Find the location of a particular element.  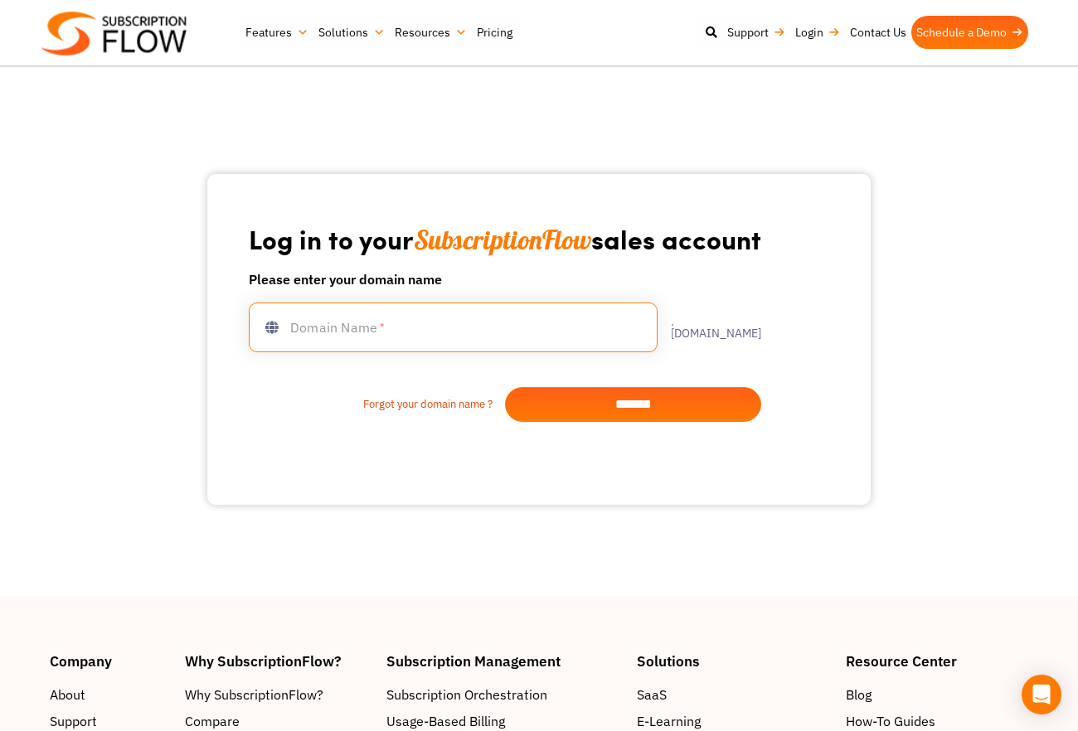

h4: Solutions is located at coordinates (733, 661).